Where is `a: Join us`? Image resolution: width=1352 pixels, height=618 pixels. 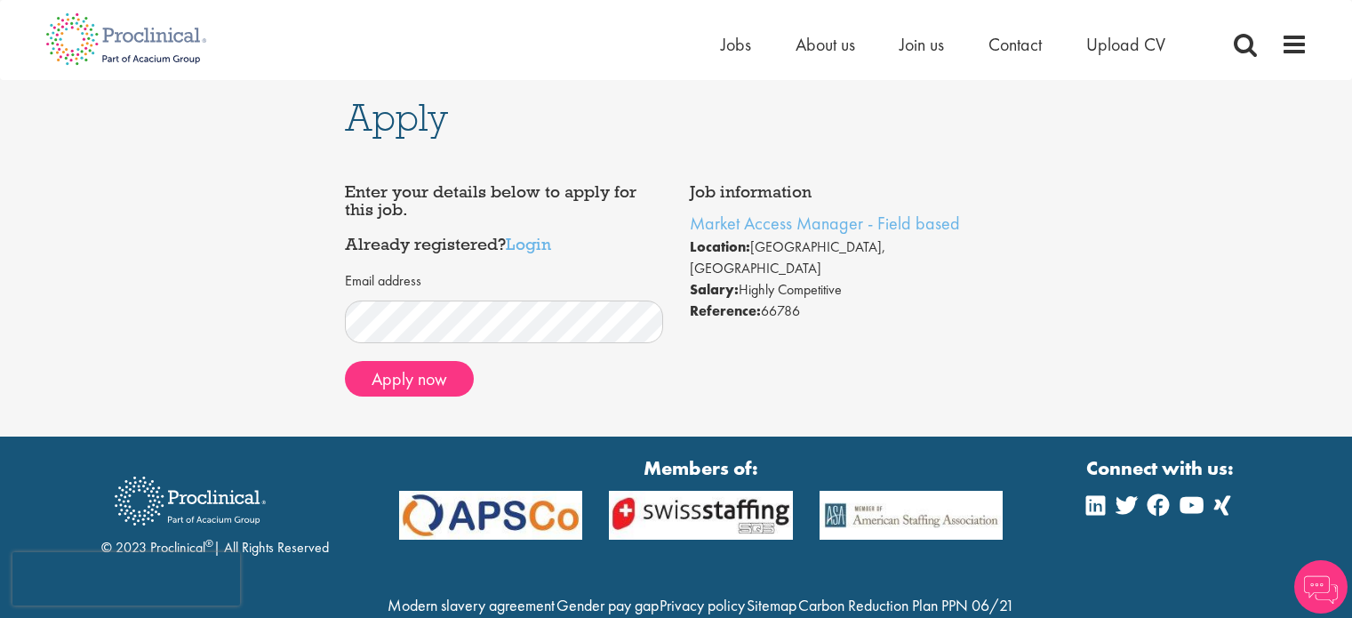 a: Join us is located at coordinates (922, 44).